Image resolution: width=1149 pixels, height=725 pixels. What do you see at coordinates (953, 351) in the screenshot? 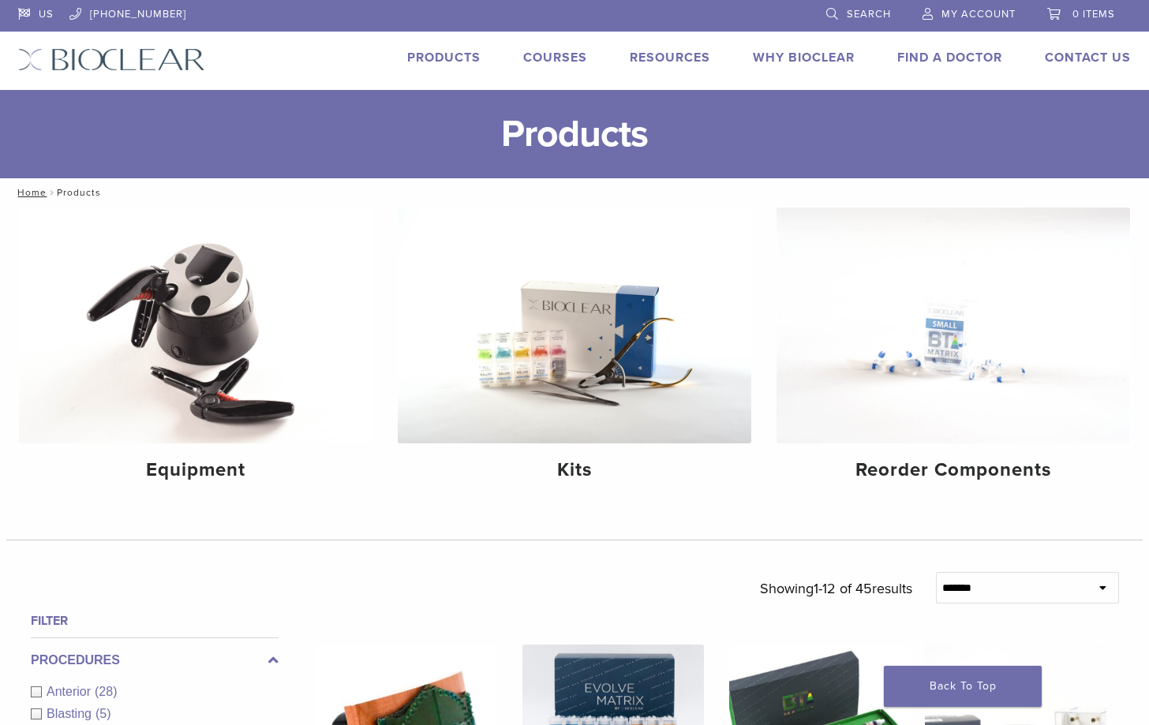
I see `a: Reorder Components` at bounding box center [953, 351].